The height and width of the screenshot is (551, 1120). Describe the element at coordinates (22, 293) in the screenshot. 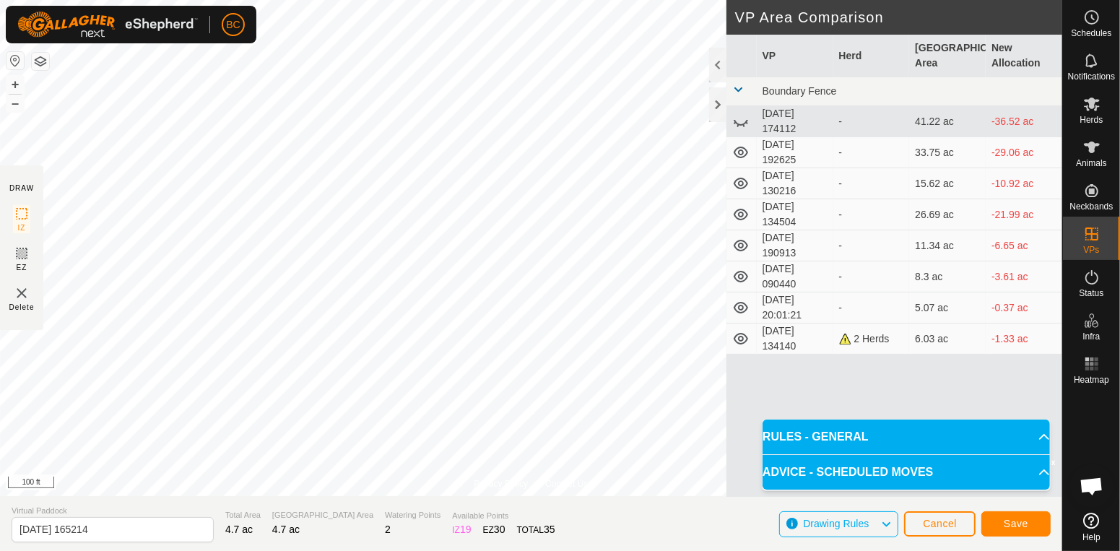

I see `img: VP` at that location.